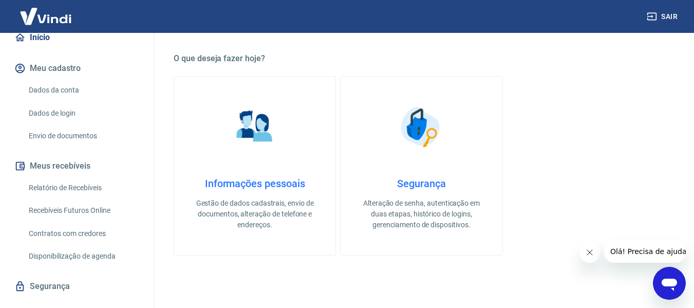  What do you see at coordinates (77, 286) in the screenshot?
I see `a: Segurança` at bounding box center [77, 286].